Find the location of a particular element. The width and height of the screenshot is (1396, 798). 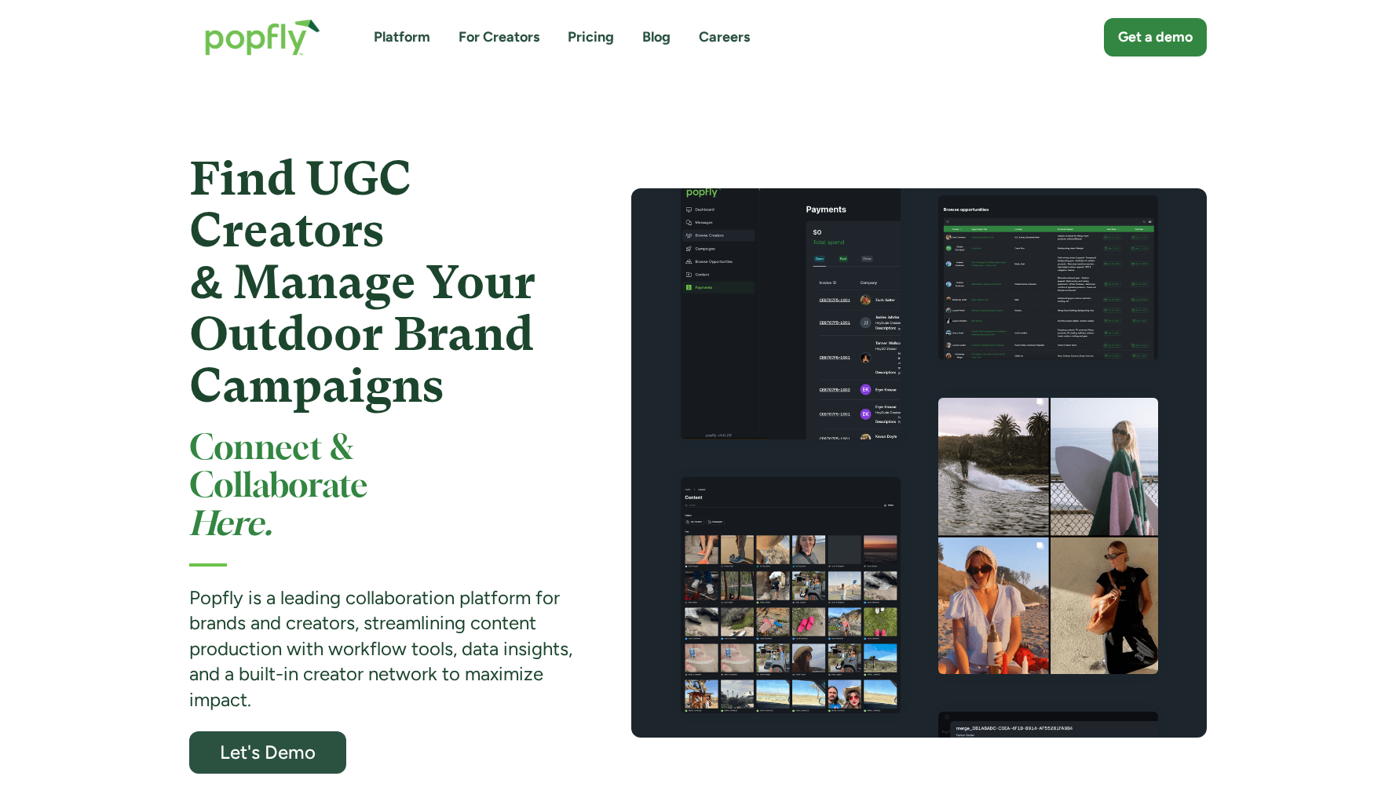

em: Here. is located at coordinates (231, 525).